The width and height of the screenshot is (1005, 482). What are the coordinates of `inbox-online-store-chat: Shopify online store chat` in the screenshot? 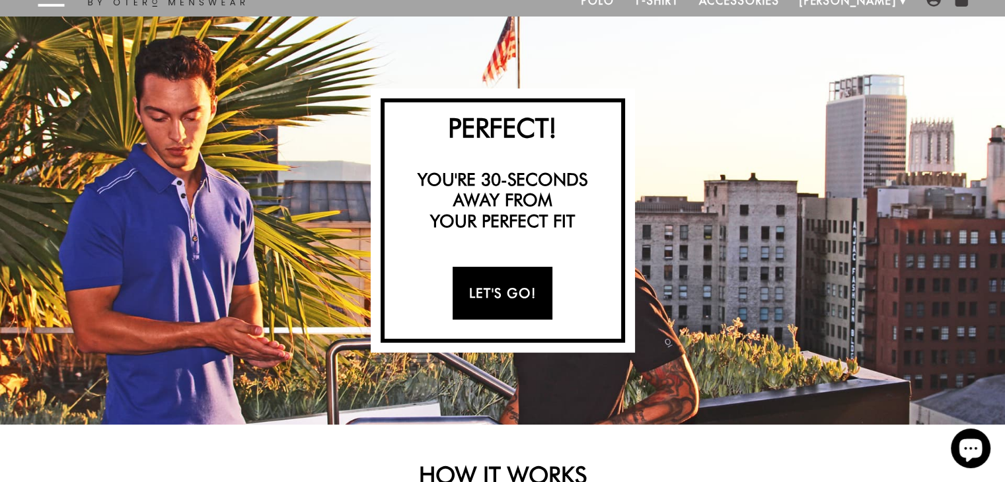 It's located at (971, 450).